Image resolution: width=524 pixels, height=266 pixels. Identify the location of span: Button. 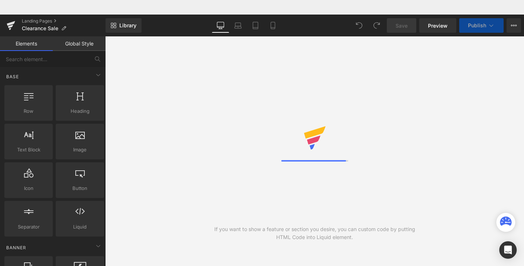
(80, 188).